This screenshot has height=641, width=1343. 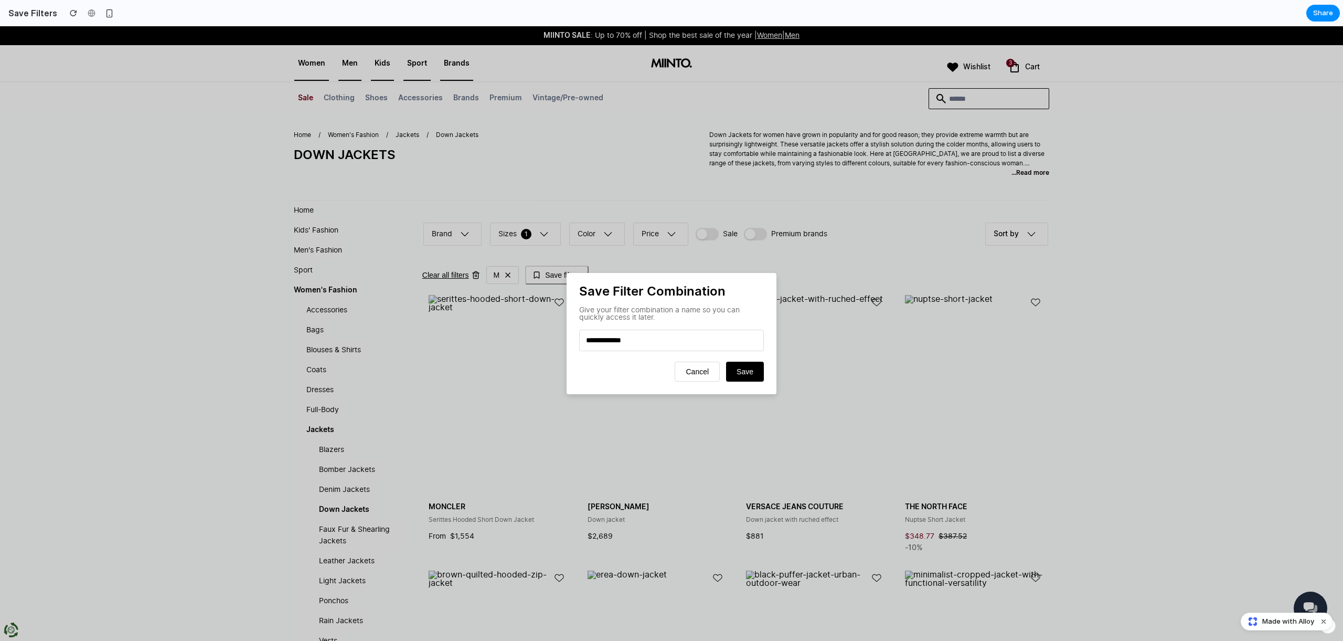 I want to click on span: Made with Alloy, so click(x=1288, y=621).